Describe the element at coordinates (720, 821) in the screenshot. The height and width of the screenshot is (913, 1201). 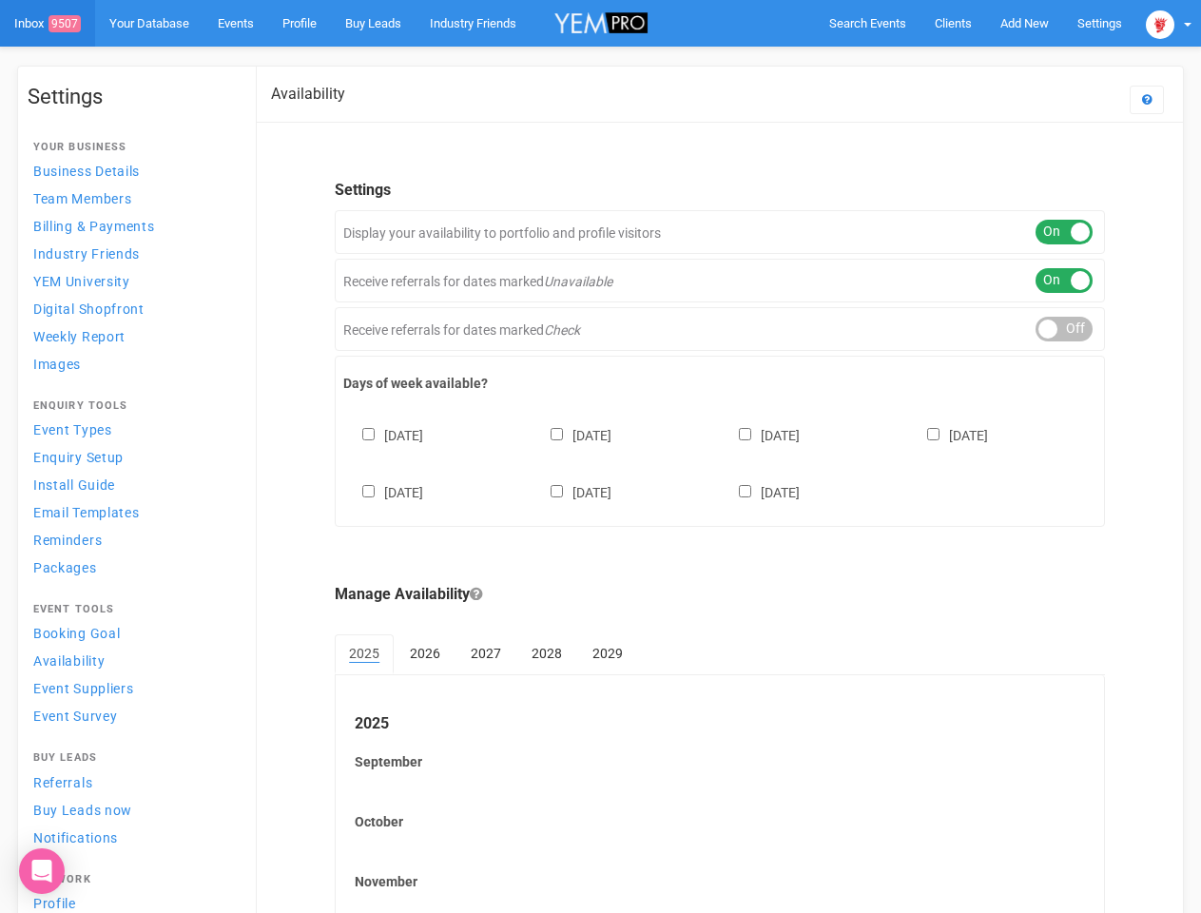
I see `label: October` at that location.